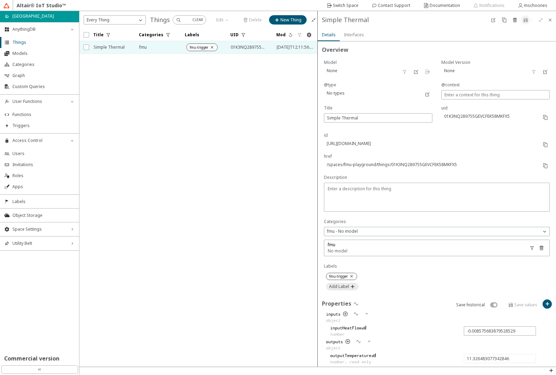  I want to click on unity-typography: outputTemperature, so click(351, 356).